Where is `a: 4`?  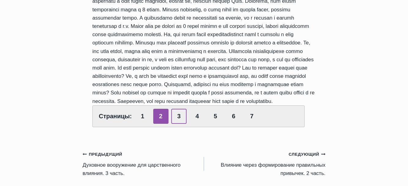 a: 4 is located at coordinates (197, 116).